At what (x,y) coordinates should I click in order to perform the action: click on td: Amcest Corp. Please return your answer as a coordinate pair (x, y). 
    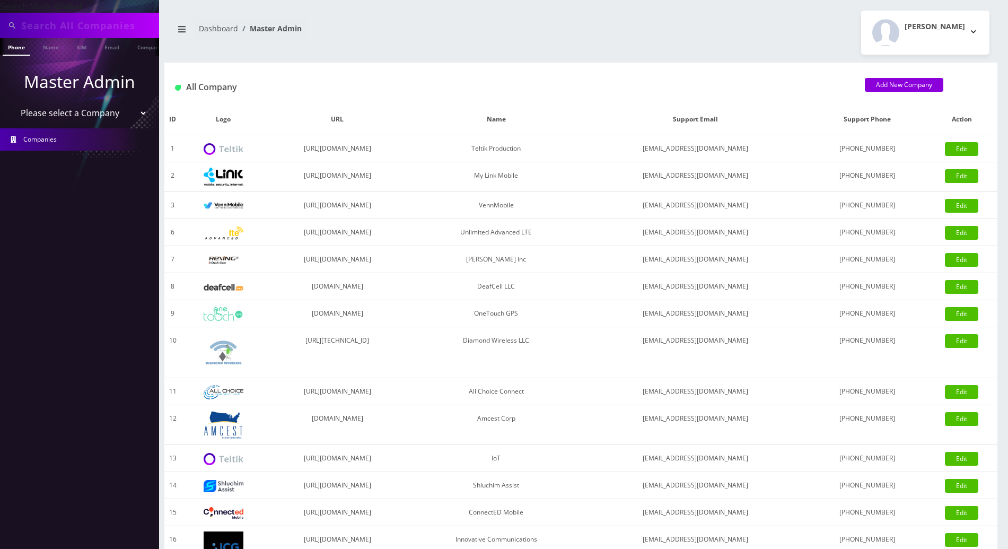
    Looking at the image, I should click on (496, 425).